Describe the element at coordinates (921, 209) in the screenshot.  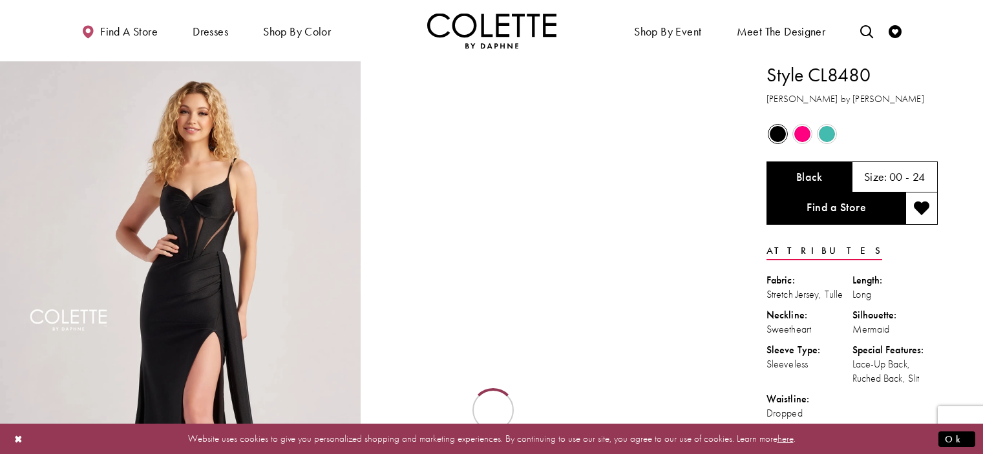
I see `button: Add to wishlist` at that location.